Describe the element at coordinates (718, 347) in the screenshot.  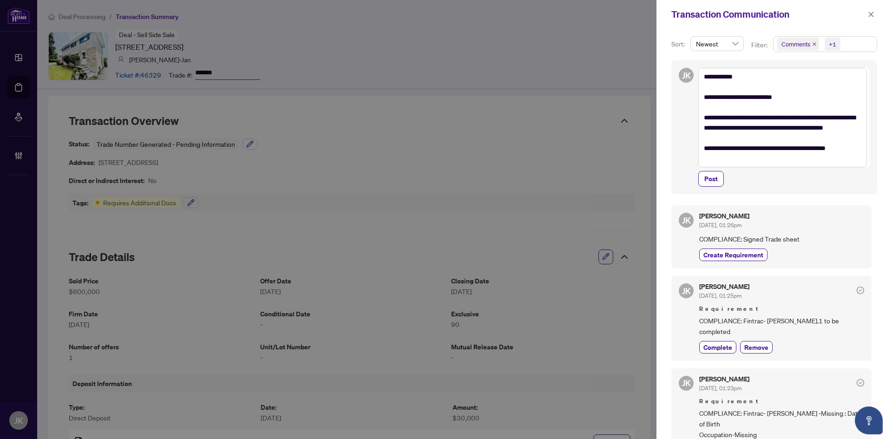
I see `span: Complete` at that location.